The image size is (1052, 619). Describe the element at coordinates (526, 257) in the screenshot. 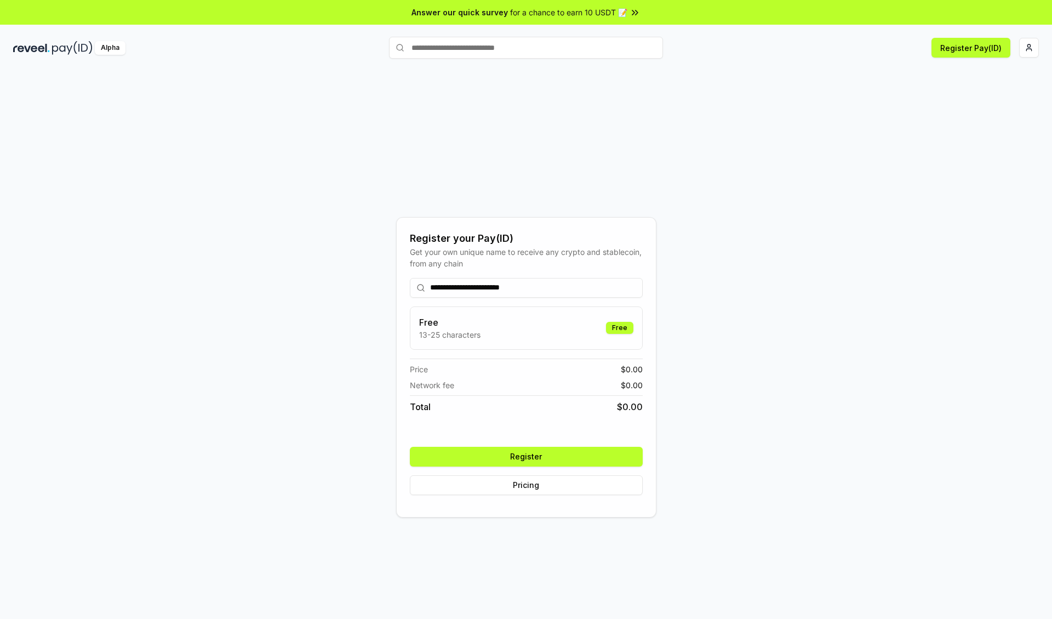

I see `div: Get your own unique name to receive any crypto and stablecoin, from any chain` at that location.